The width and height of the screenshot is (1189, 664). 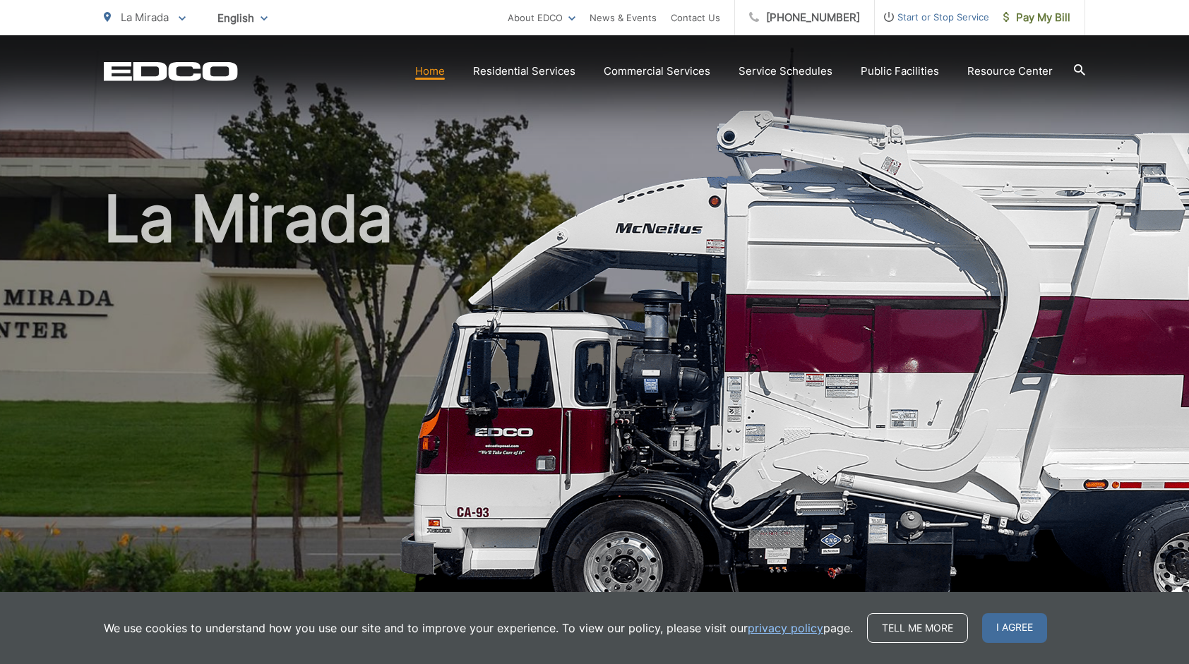 What do you see at coordinates (430, 71) in the screenshot?
I see `a: Home` at bounding box center [430, 71].